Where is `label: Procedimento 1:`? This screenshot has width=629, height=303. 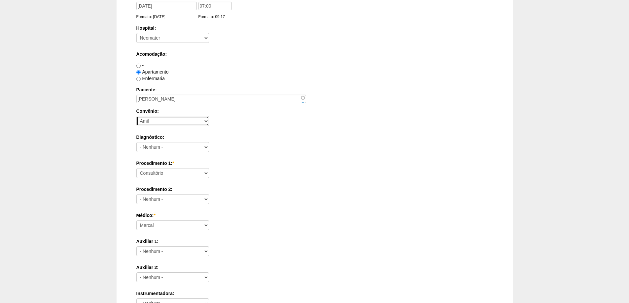 label: Procedimento 1: is located at coordinates (315, 163).